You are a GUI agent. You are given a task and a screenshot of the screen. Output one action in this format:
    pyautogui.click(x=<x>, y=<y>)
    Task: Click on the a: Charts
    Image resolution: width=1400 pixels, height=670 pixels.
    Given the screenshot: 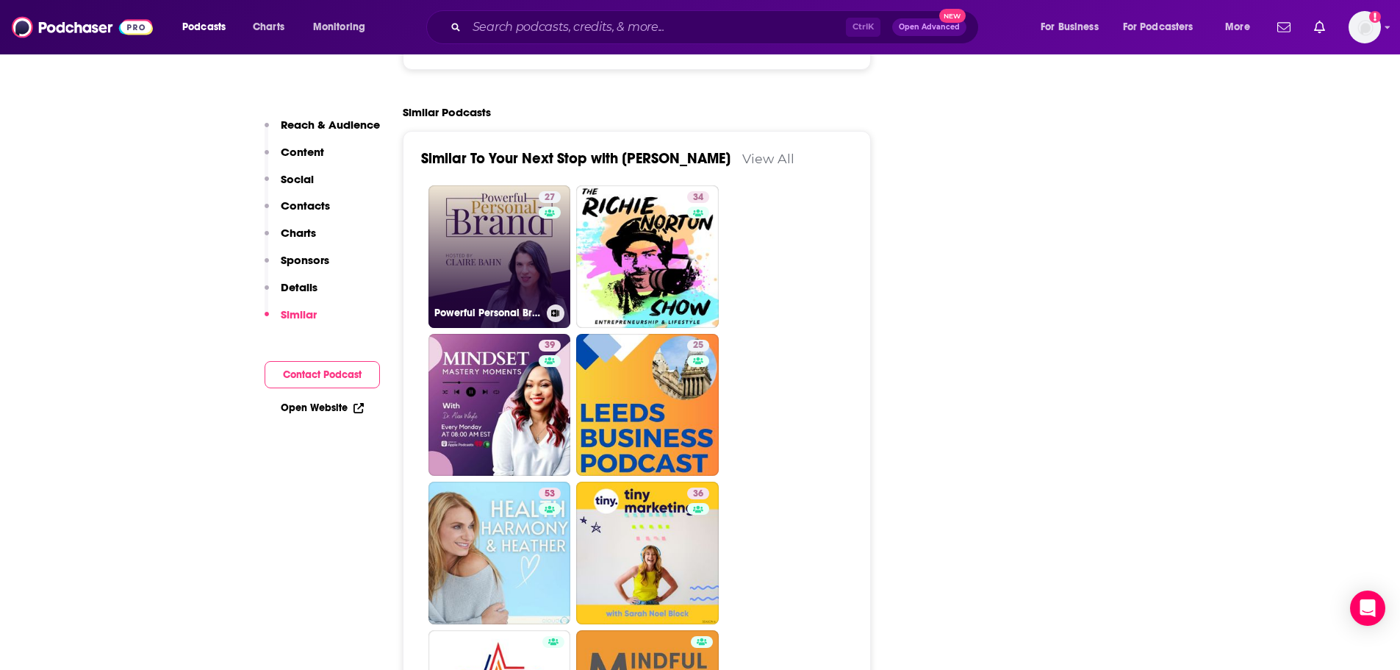 What is the action you would take?
    pyautogui.click(x=268, y=27)
    